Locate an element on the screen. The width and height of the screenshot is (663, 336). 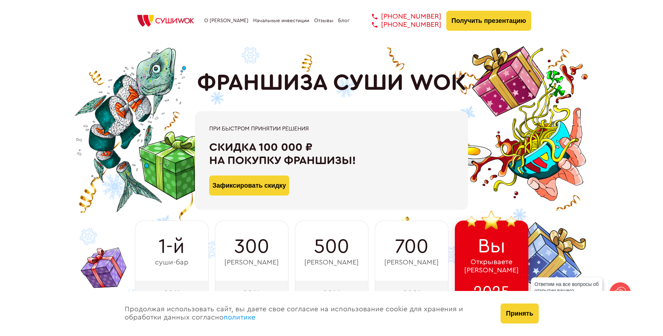
div: Продолжая использовать сайт, вы даете свое согласие на использование cookie для хранения и обрабо... is located at coordinates (306, 313).